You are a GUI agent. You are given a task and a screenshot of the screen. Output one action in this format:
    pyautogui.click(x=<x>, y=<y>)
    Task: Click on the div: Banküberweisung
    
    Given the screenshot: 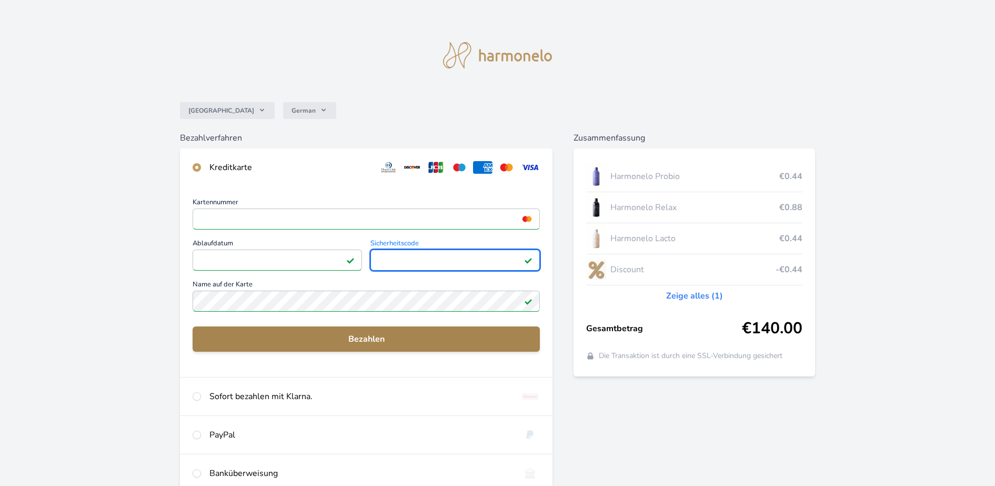 What is the action you would take?
    pyautogui.click(x=360, y=473)
    